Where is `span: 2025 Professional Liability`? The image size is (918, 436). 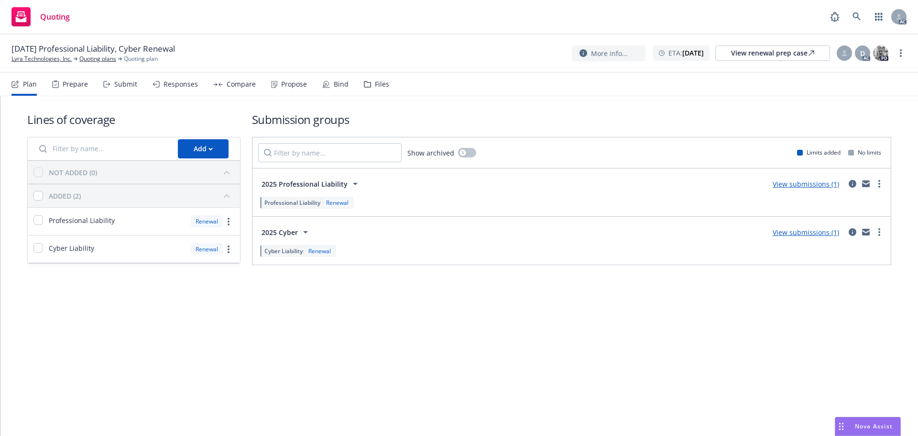 span: 2025 Professional Liability is located at coordinates (305, 184).